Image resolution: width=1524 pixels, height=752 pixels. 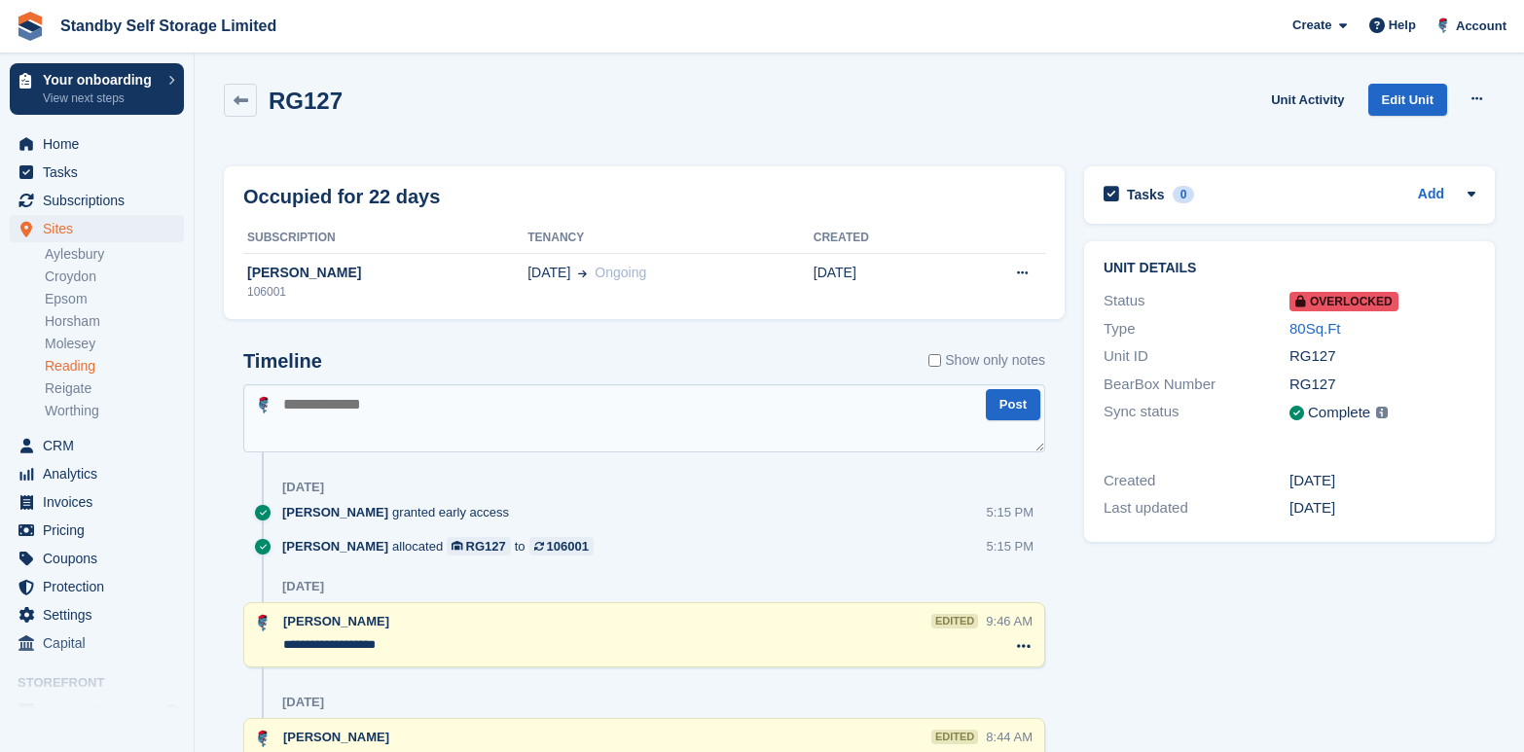 I want to click on div: Complete, so click(x=1339, y=413).